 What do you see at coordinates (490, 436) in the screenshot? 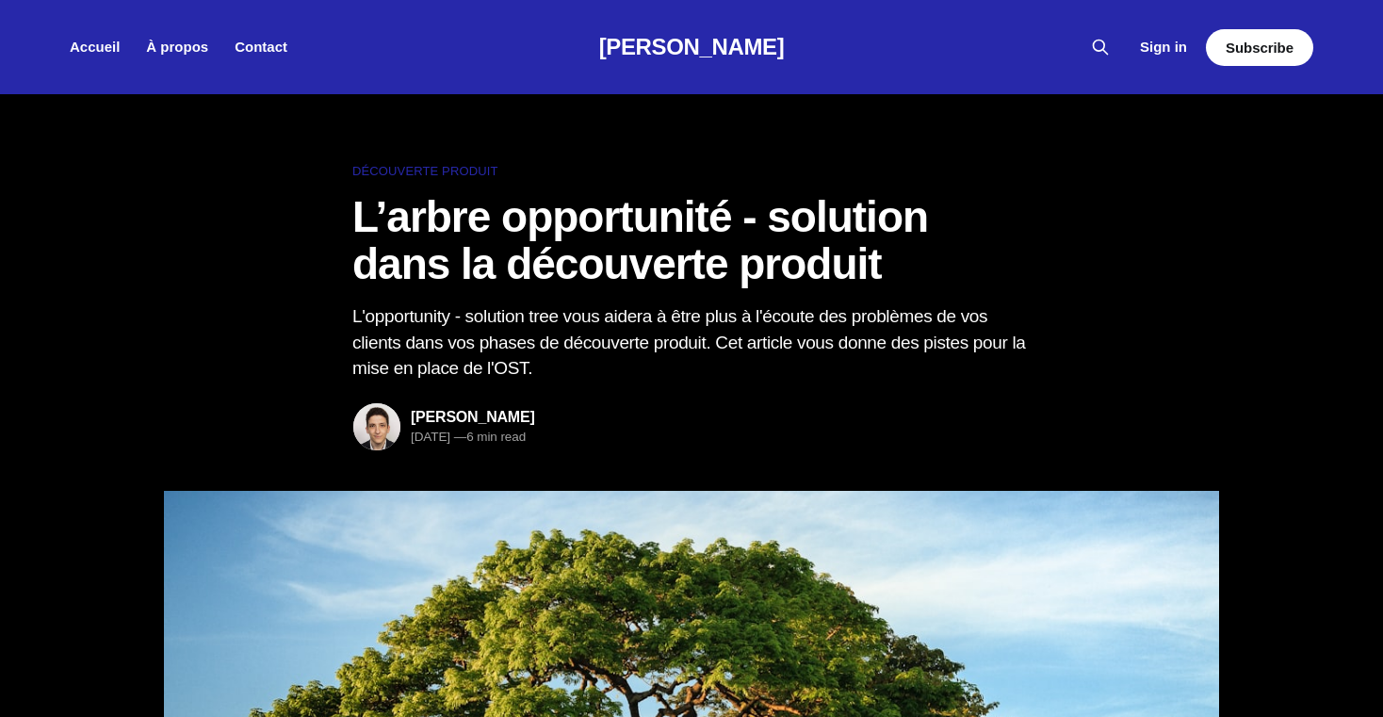
I see `span: 6 min read` at bounding box center [490, 436].